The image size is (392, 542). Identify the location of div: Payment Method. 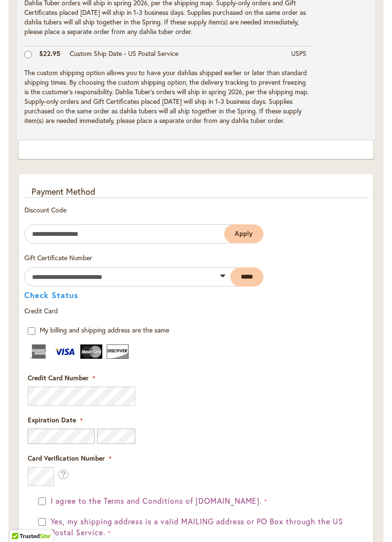
(196, 192).